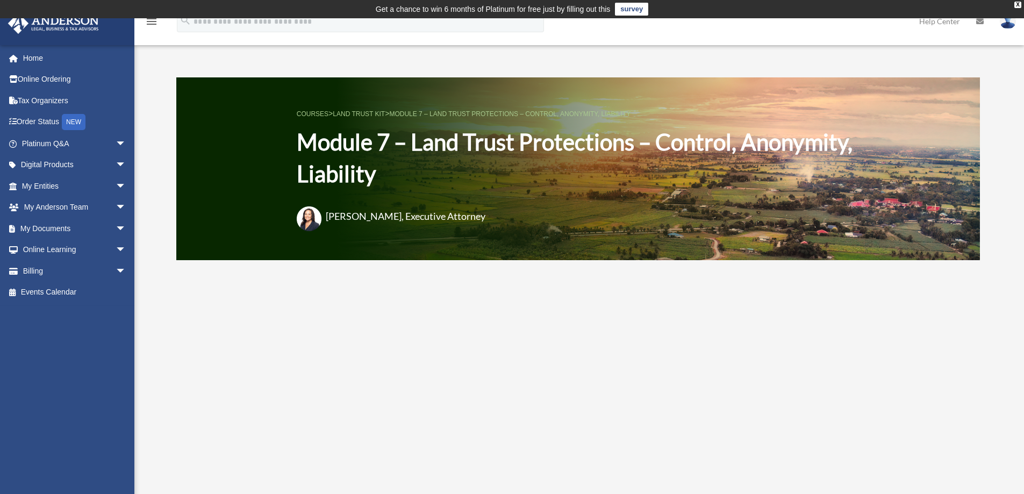  I want to click on a: Tax Organizers, so click(75, 100).